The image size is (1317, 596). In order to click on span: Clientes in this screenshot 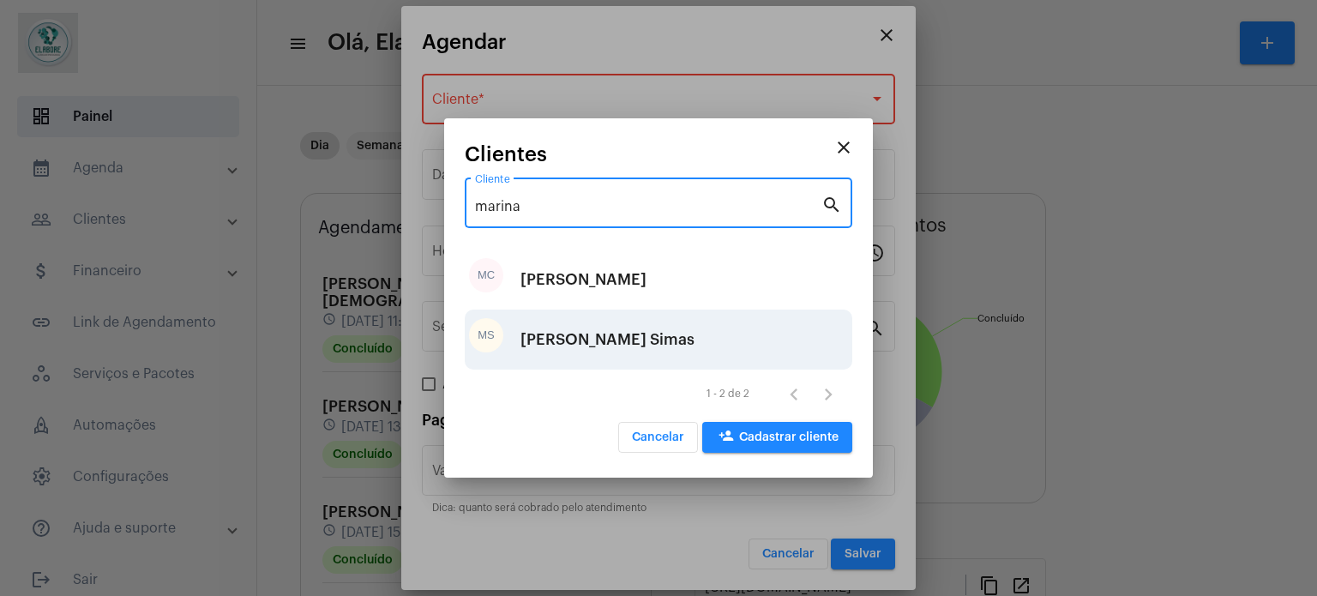, I will do `click(506, 154)`.